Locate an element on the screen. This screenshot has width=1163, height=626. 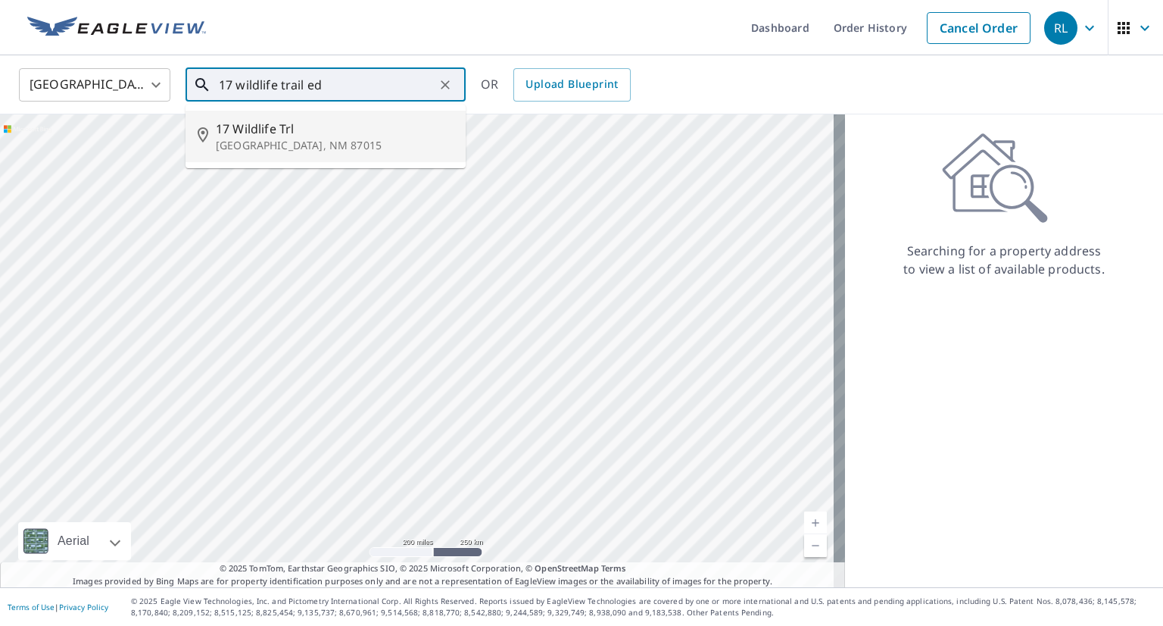
div: RL is located at coordinates (1061, 28).